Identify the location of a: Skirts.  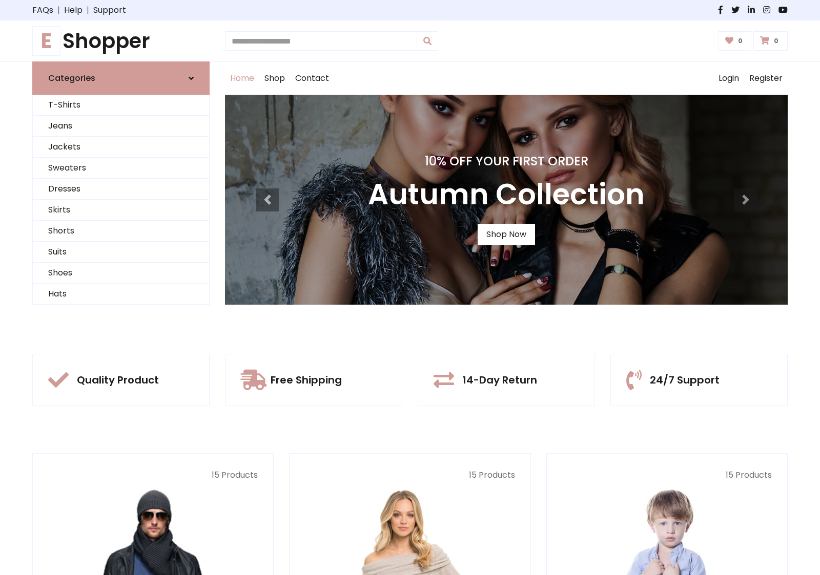
(121, 210).